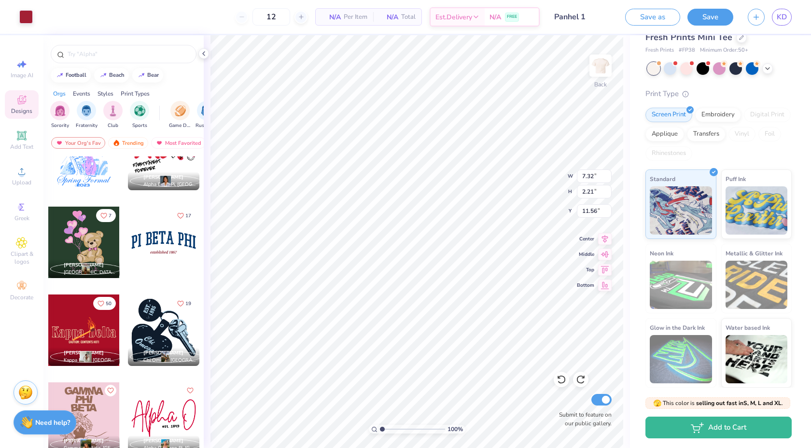 The width and height of the screenshot is (811, 448). What do you see at coordinates (140, 126) in the screenshot?
I see `span: Sports` at bounding box center [140, 126].